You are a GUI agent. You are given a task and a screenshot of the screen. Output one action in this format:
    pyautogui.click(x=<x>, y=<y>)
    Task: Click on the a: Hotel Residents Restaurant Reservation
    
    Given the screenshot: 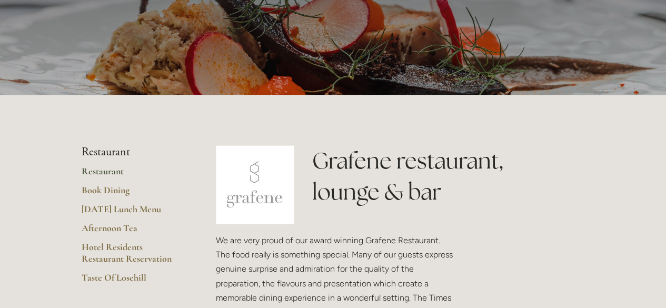 What is the action you would take?
    pyautogui.click(x=132, y=257)
    